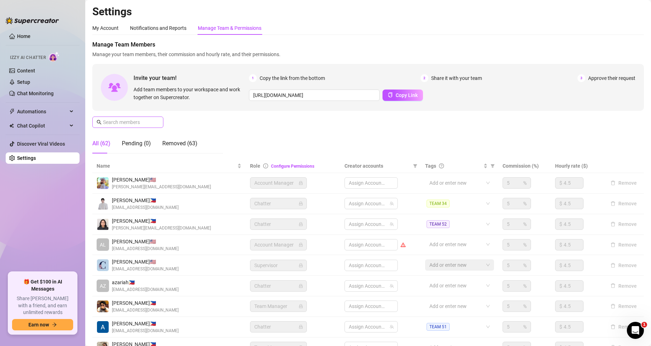  I want to click on span: Automations, so click(42, 112).